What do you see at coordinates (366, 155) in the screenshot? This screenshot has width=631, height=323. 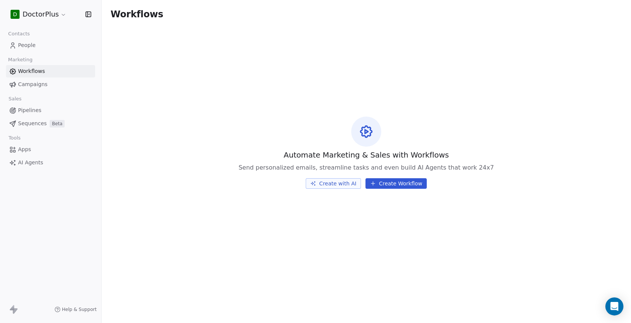 I see `span: Automate Marketing & Sales with Workflows` at bounding box center [366, 155].